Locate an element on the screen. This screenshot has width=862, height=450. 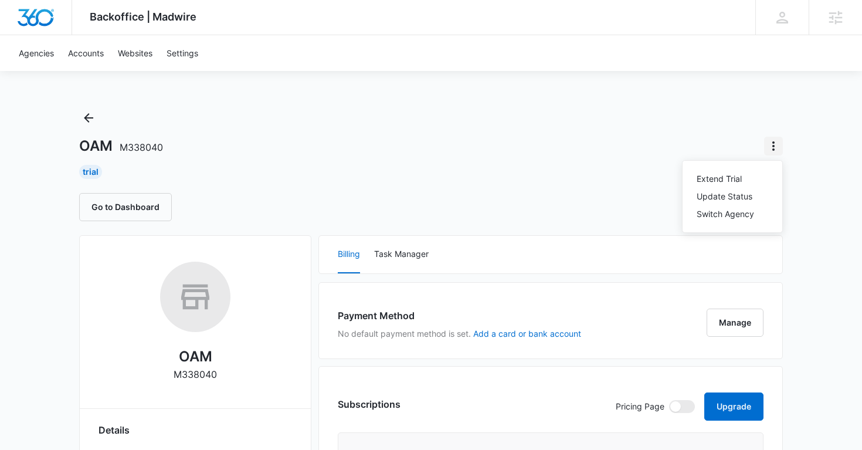
button: Extend Trial is located at coordinates (733, 179).